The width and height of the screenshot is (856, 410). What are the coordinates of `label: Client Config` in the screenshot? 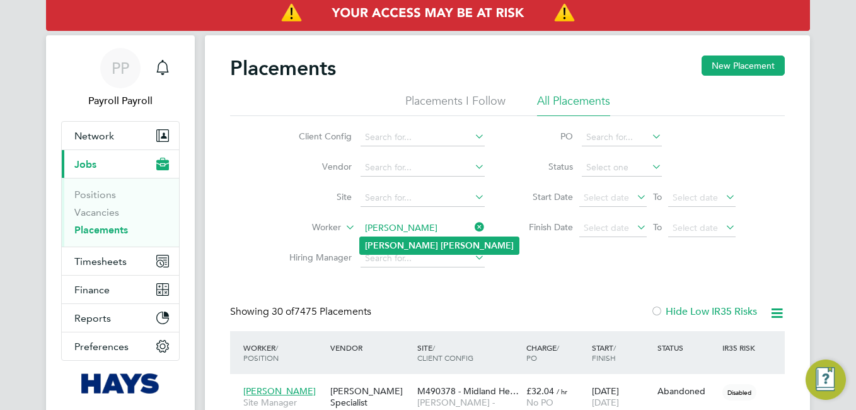 It's located at (315, 136).